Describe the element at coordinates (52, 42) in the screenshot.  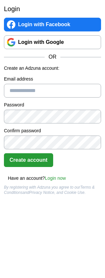
I see `a: Login with Google` at that location.